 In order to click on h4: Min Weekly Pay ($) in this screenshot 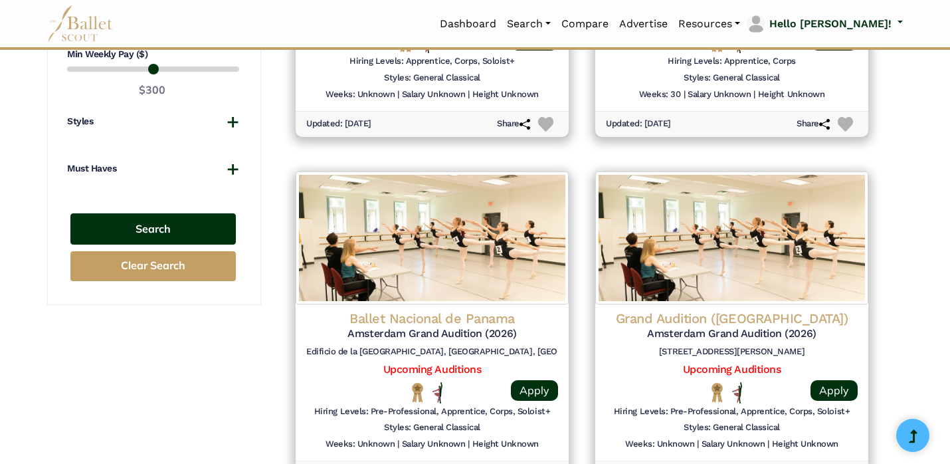, I will do `click(153, 54)`.